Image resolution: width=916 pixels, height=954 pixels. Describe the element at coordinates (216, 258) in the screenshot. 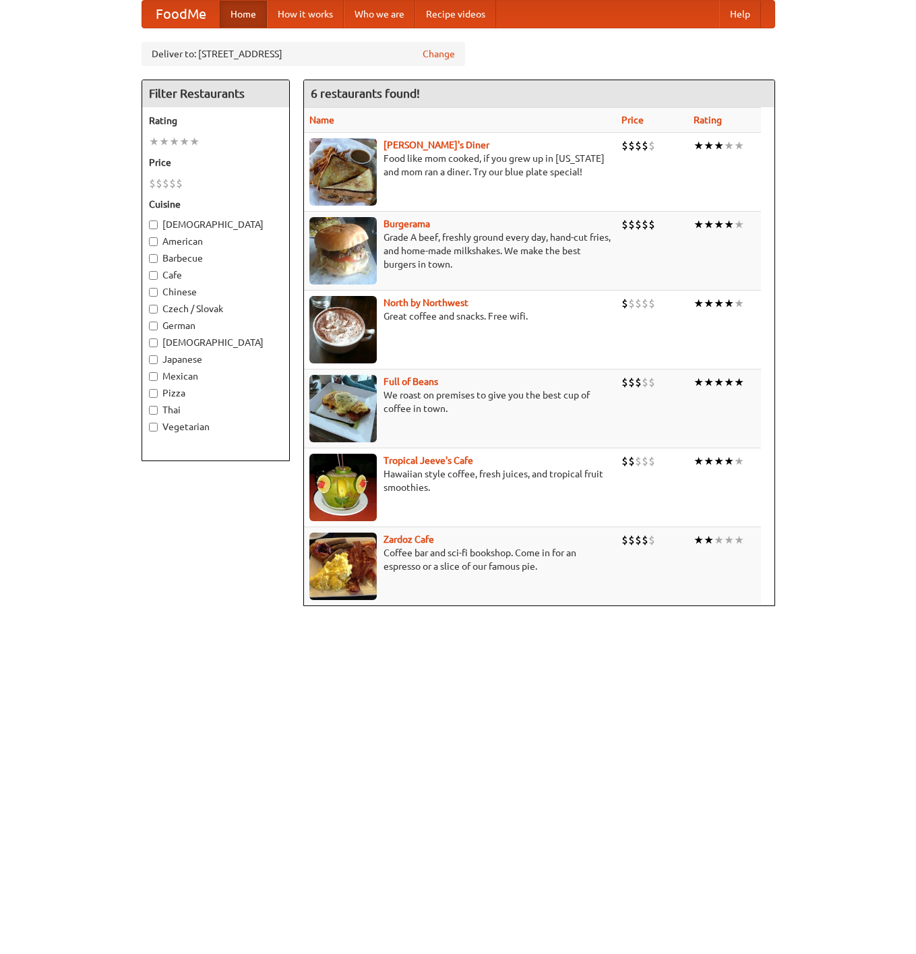

I see `label: Barbecue` at that location.